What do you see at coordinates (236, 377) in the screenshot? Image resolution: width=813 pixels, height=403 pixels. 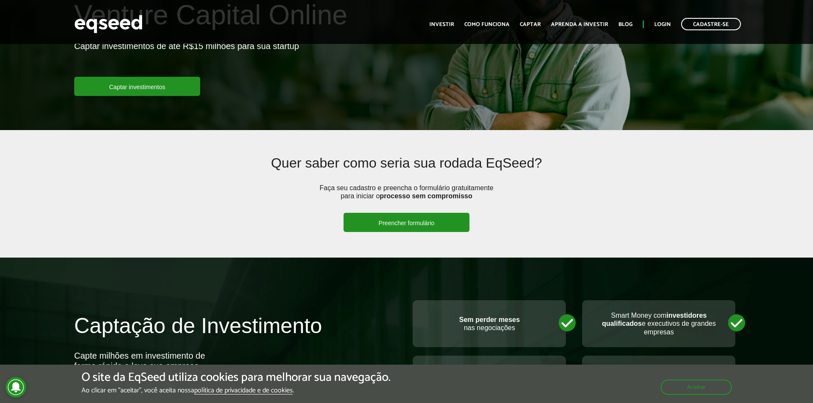 I see `h5: O site da EqSeed utiliza cookies para melhorar sua navegação.` at bounding box center [236, 377].